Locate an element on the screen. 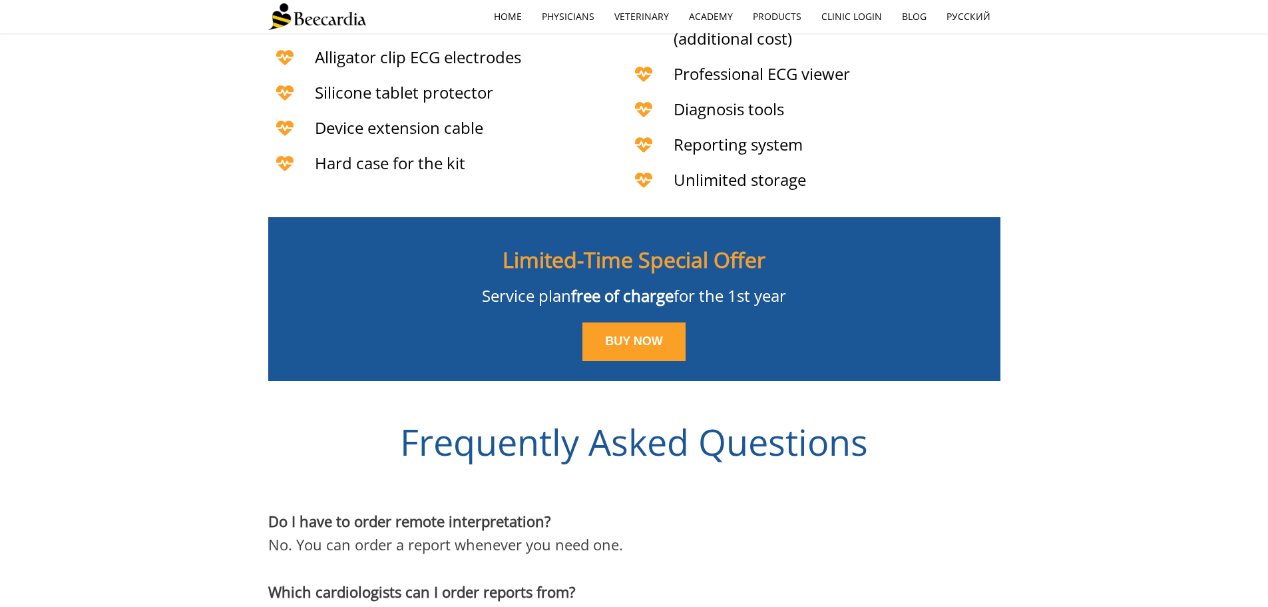 This screenshot has width=1268, height=607. span: Silicone tablet protector is located at coordinates (404, 92).